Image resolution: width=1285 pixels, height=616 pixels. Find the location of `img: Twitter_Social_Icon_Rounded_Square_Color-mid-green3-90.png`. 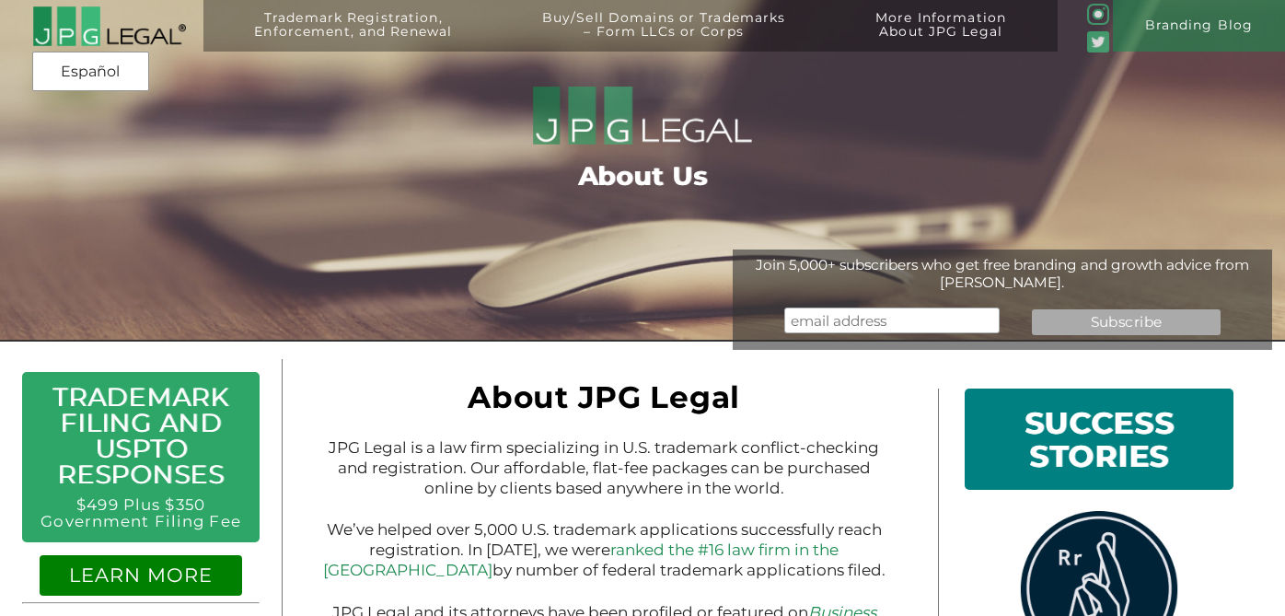

img: Twitter_Social_Icon_Rounded_Square_Color-mid-green3-90.png is located at coordinates (1098, 41).